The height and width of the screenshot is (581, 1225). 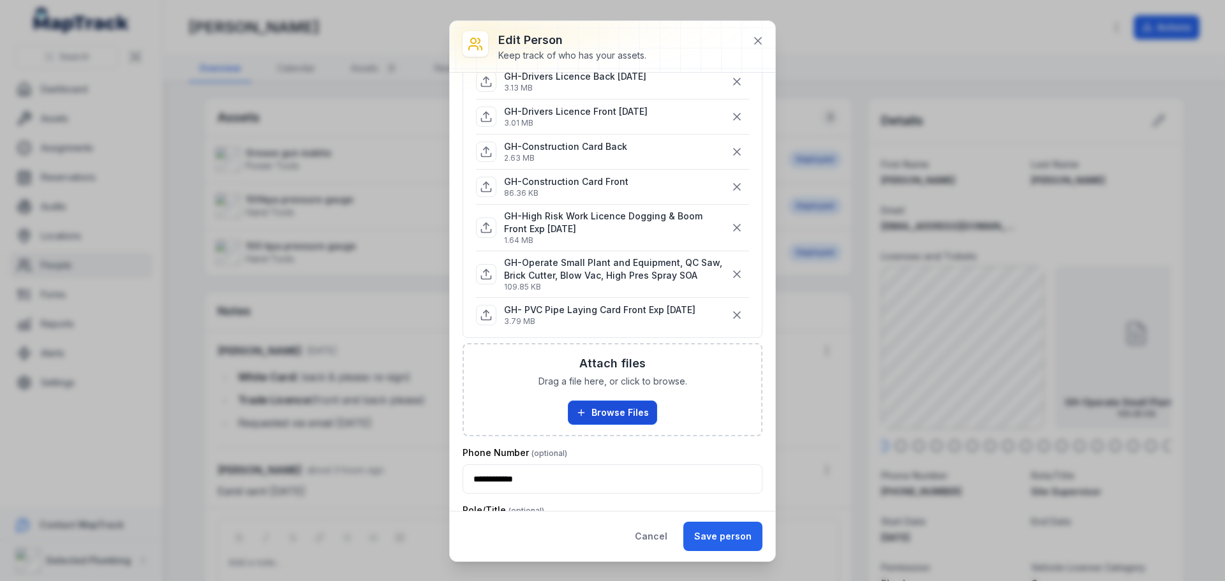 I want to click on button: Browse Files, so click(x=613, y=413).